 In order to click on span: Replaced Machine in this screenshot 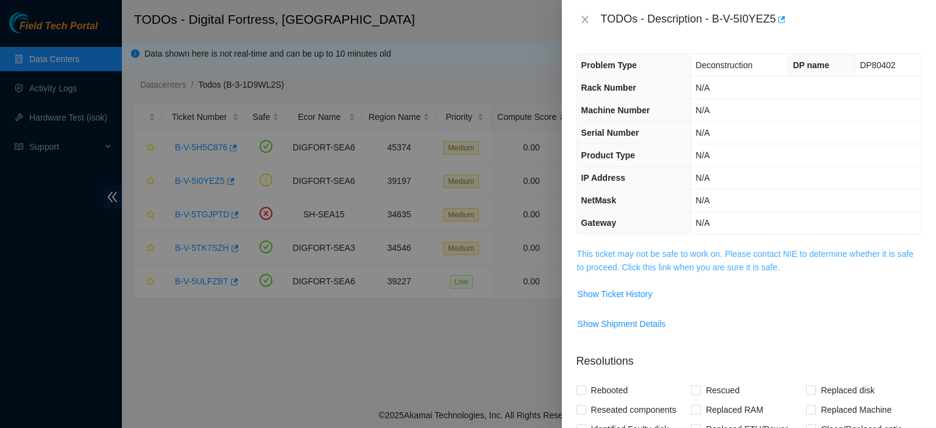, I will do `click(856, 410)`.